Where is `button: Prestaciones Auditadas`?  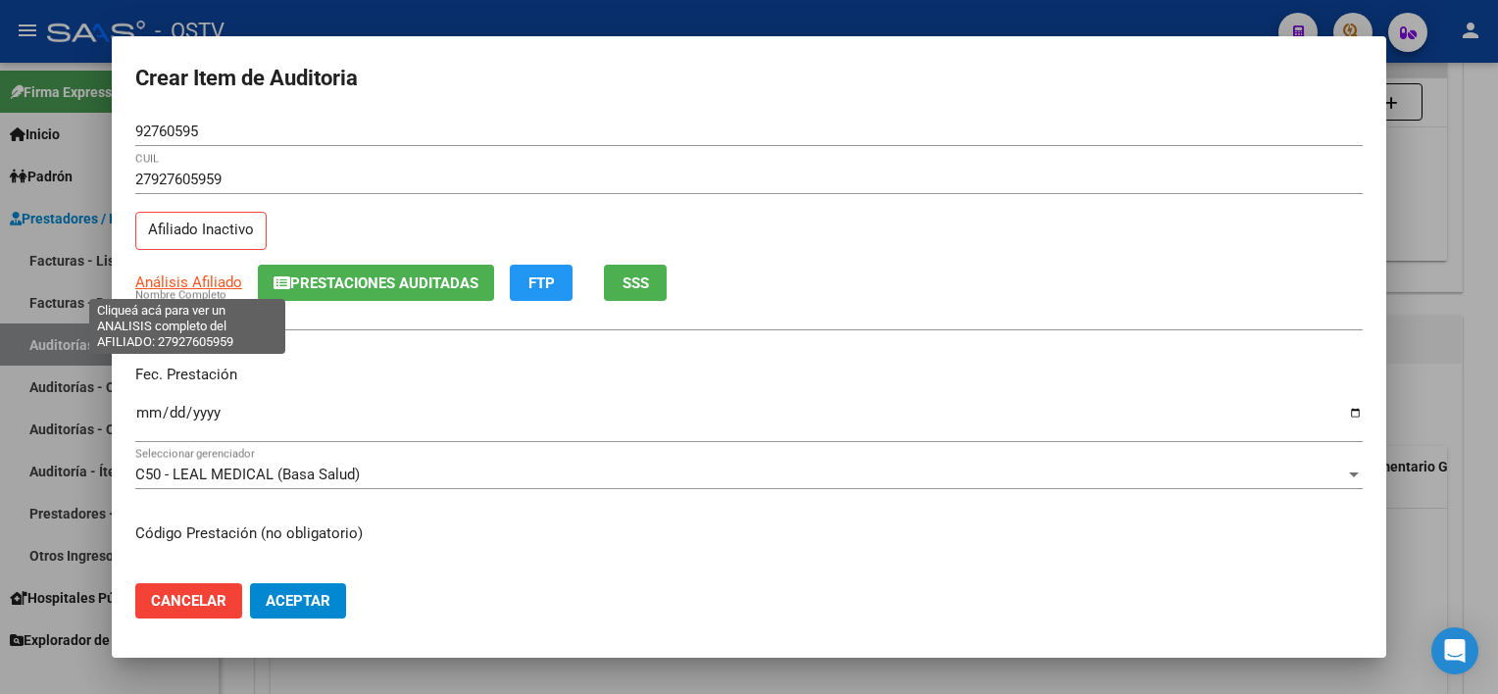 button: Prestaciones Auditadas is located at coordinates (375, 282).